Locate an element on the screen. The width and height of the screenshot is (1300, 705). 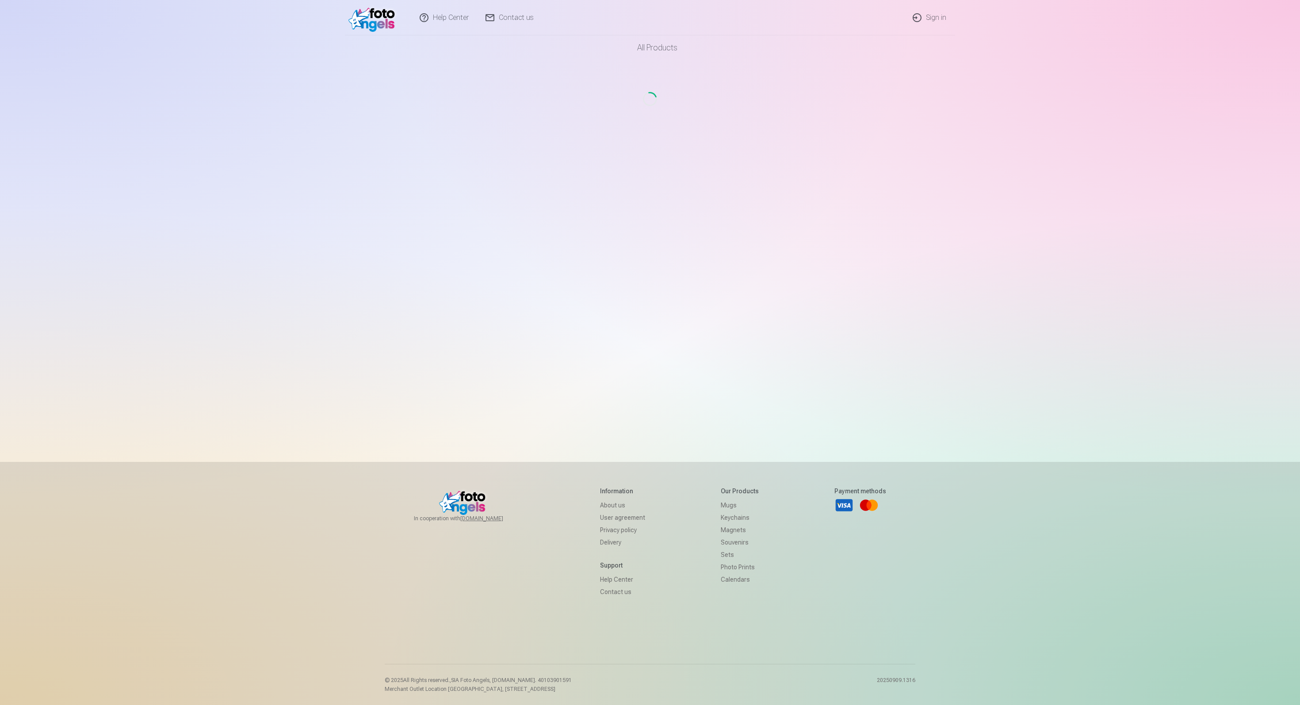
h5: Payment methods is located at coordinates (860, 491).